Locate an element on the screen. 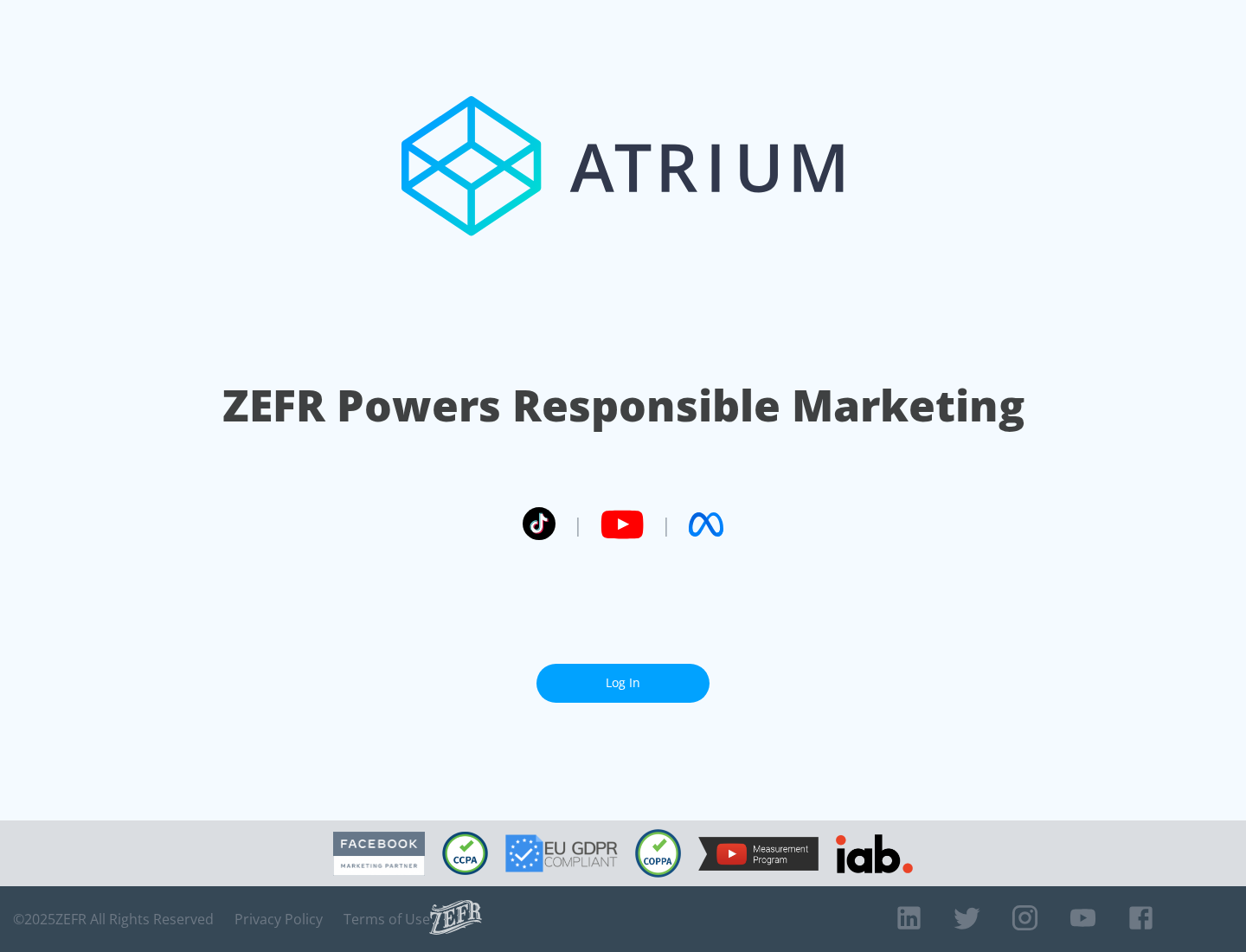  a: Privacy Policy is located at coordinates (279, 919).